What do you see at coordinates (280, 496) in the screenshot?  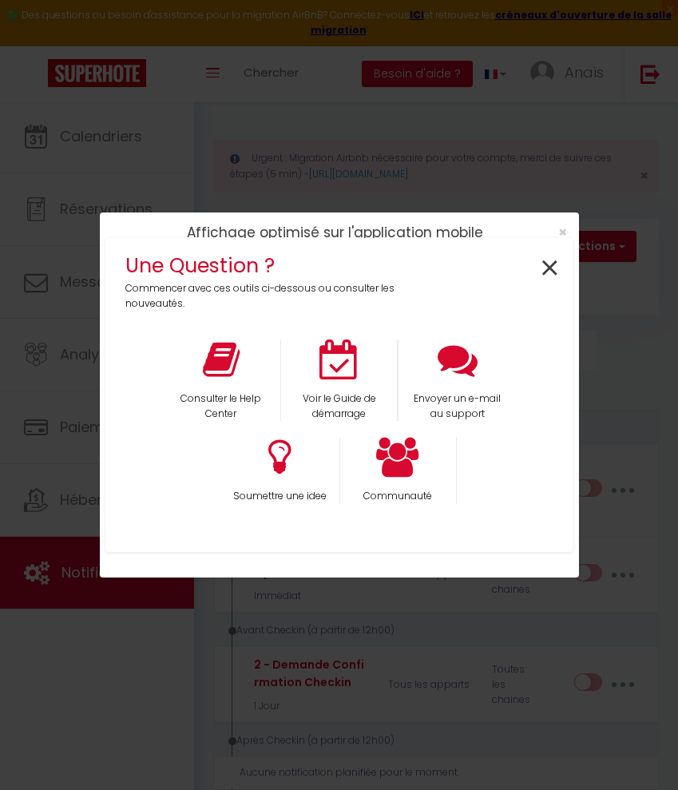 I see `p: Soumettre une idee` at bounding box center [280, 496].